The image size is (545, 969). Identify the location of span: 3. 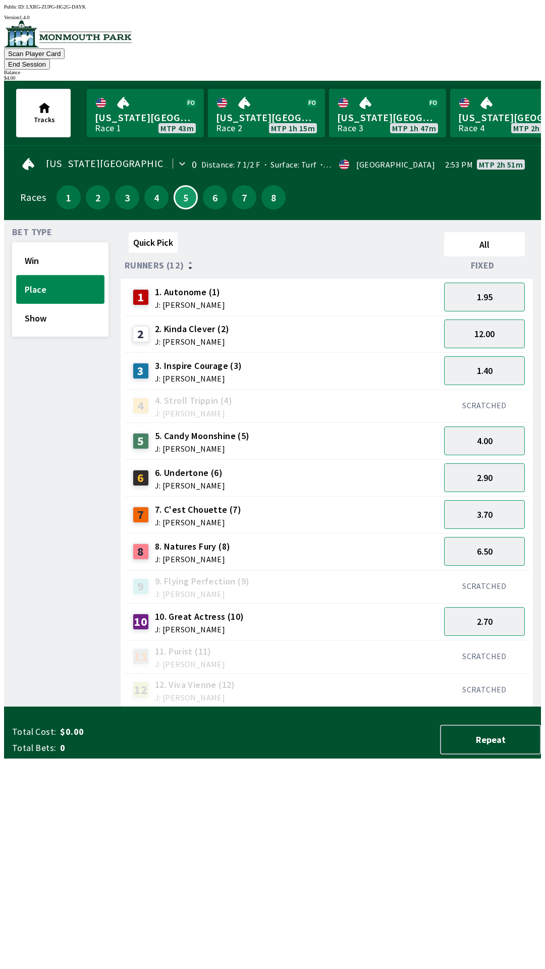
(127, 197).